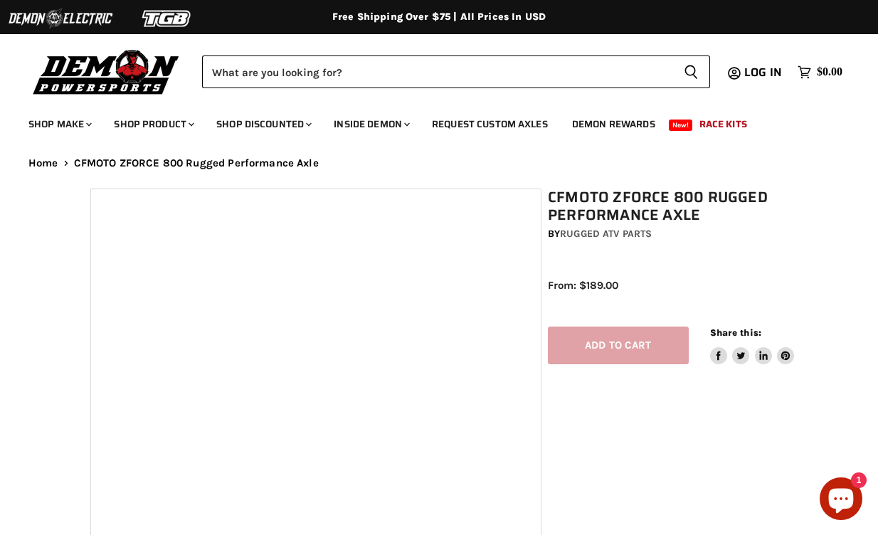  I want to click on h1: CFMOTO ZFORCE 800 Rugged Performance Axle, so click(671, 206).